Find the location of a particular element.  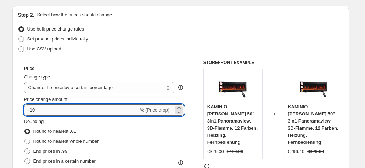

span: Rounding is located at coordinates (34, 121).